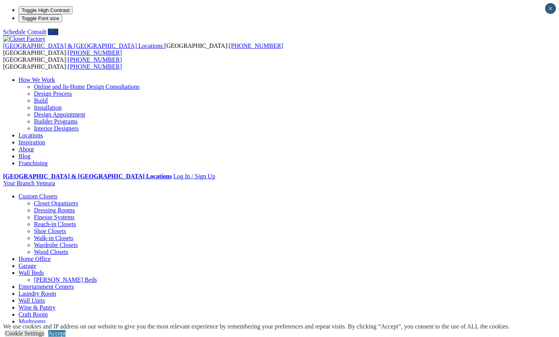  I want to click on a: Interior Designers, so click(56, 128).